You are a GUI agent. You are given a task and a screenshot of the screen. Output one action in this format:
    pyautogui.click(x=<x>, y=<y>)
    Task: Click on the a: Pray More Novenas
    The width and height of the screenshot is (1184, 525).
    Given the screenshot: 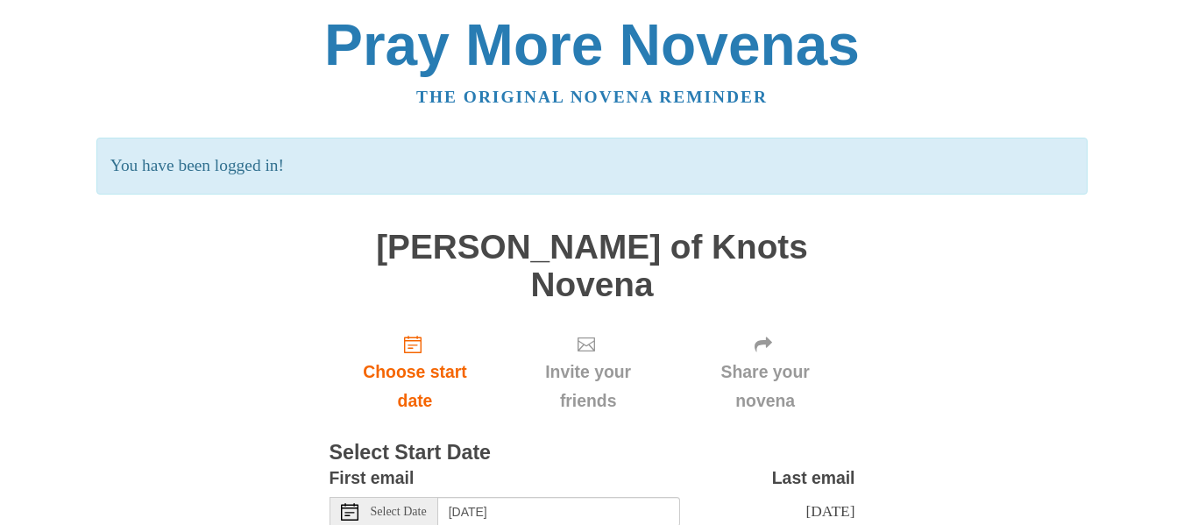 What is the action you would take?
    pyautogui.click(x=592, y=45)
    